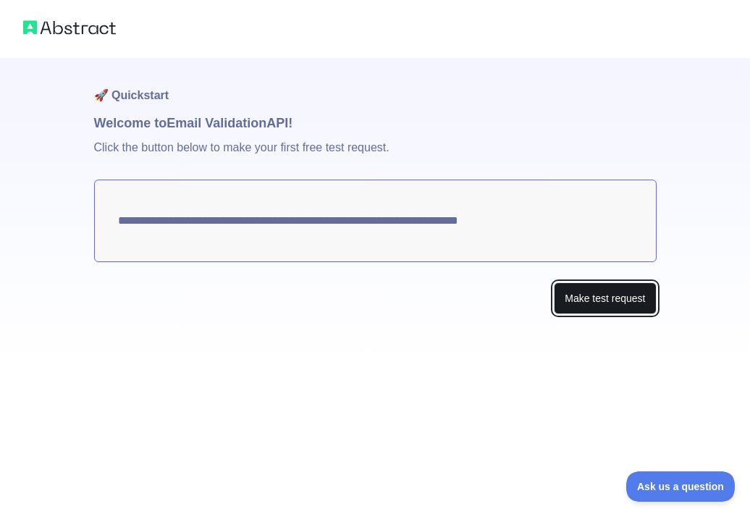 Image resolution: width=750 pixels, height=509 pixels. I want to click on button: Make test request, so click(604, 298).